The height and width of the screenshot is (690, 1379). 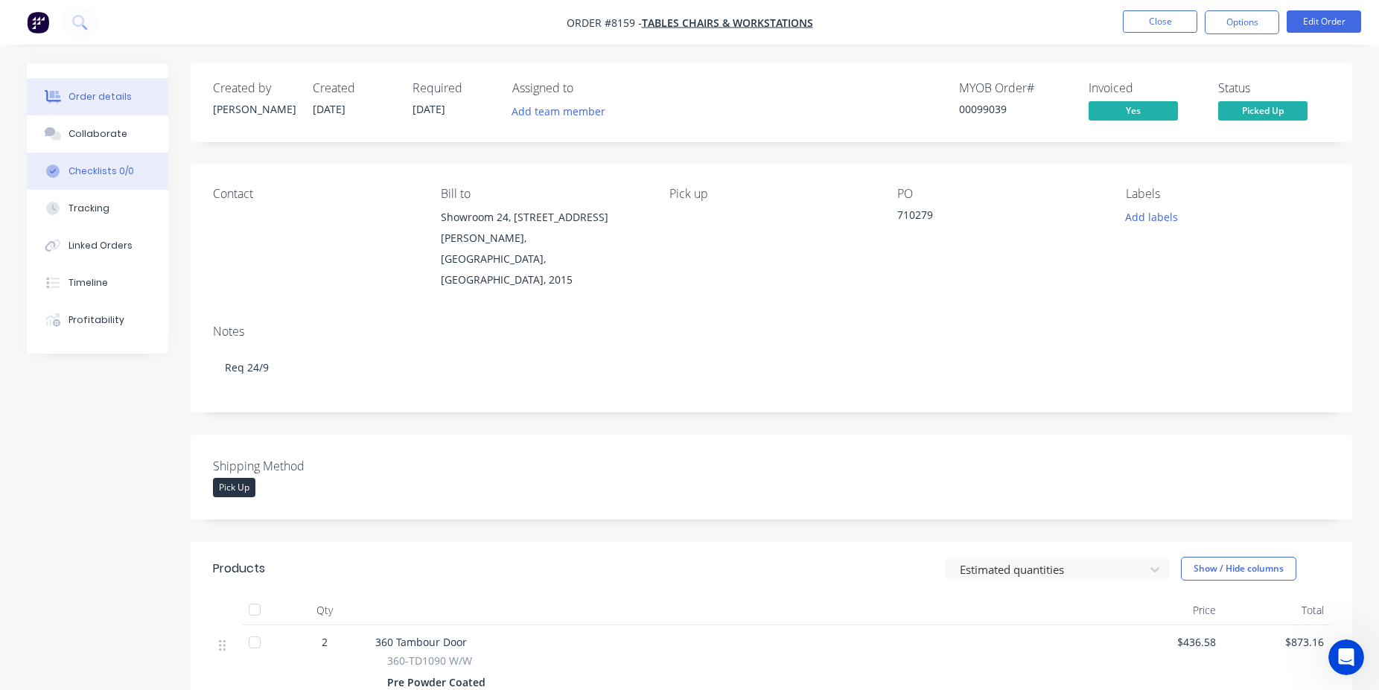 I want to click on button: Profitability, so click(x=98, y=320).